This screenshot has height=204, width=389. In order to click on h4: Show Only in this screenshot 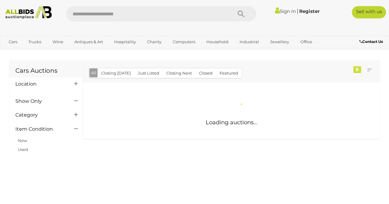, I will do `click(40, 101)`.